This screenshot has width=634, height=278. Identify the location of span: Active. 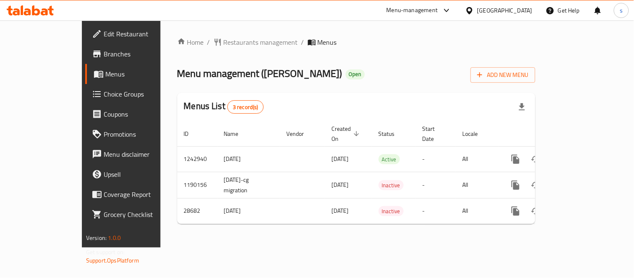
(389, 159).